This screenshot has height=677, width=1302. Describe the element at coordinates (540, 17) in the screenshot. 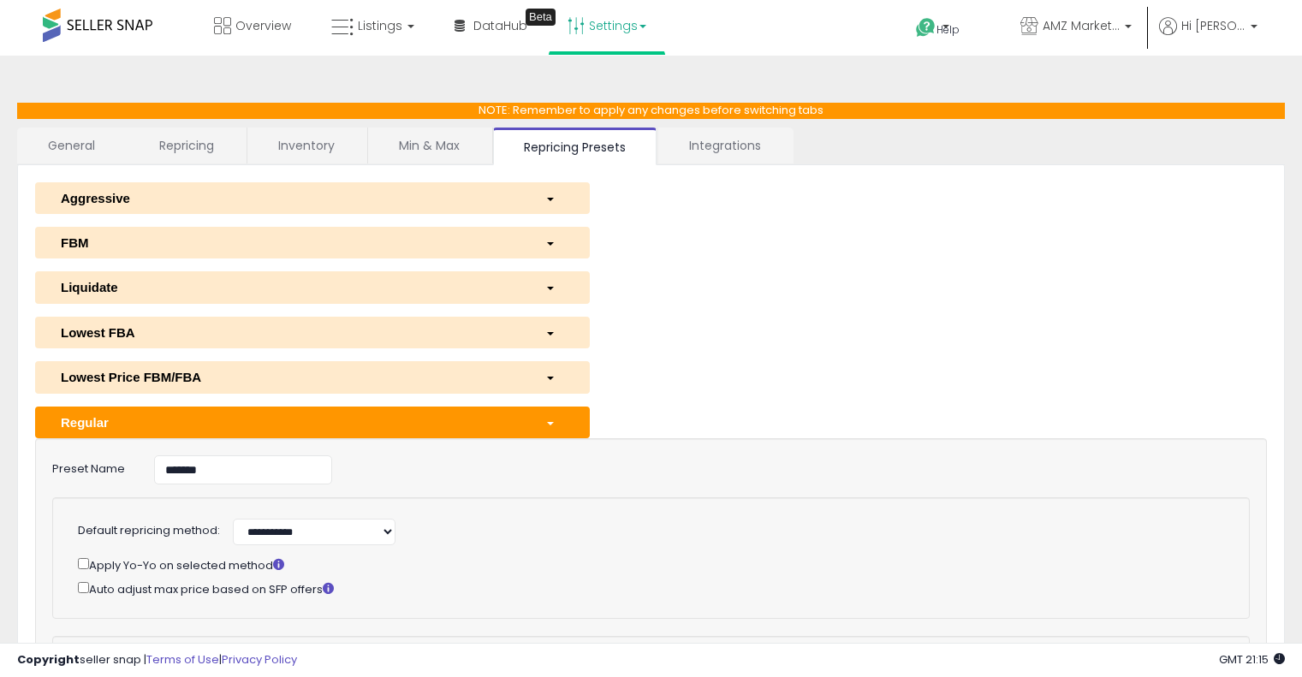

I see `div: Tooltip anchor` at that location.